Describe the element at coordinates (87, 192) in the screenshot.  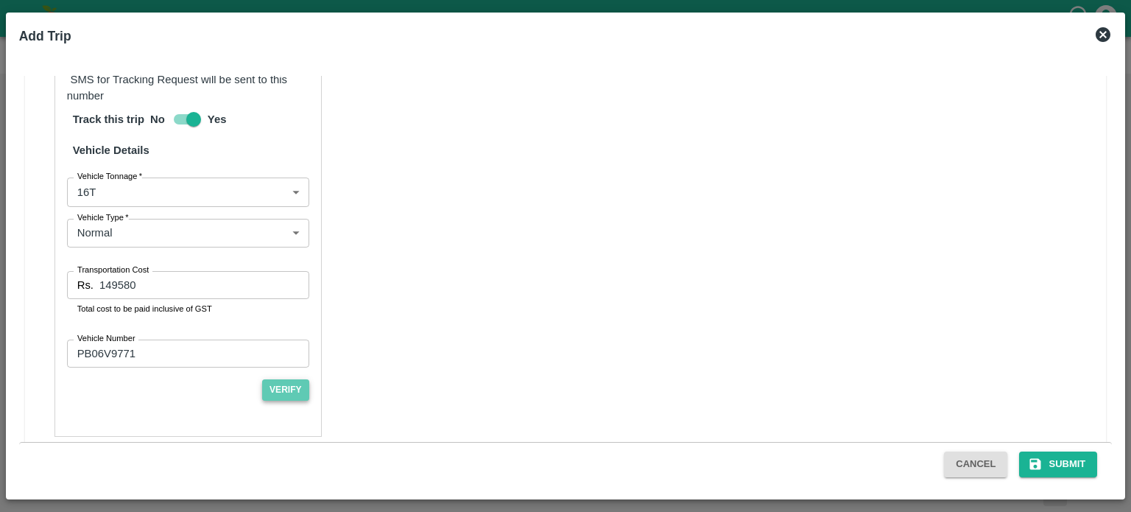
I see `p: 16T` at that location.